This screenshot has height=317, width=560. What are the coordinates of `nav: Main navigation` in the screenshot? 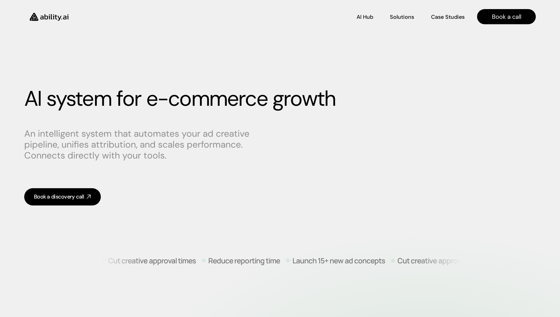 It's located at (306, 17).